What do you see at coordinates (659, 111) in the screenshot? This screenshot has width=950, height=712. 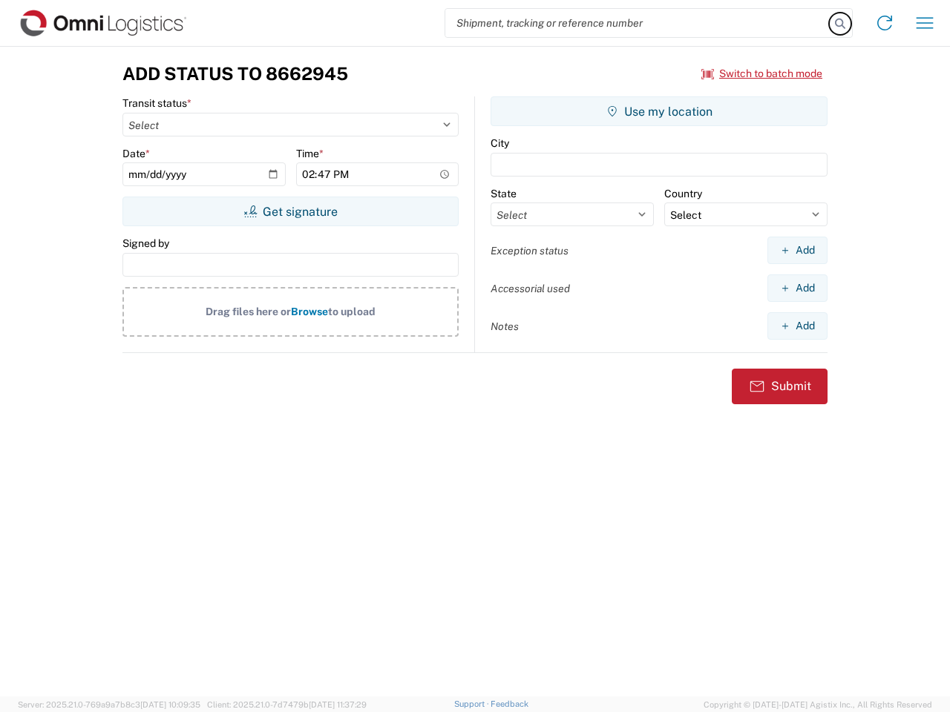 I see `button: Use my location` at bounding box center [659, 111].